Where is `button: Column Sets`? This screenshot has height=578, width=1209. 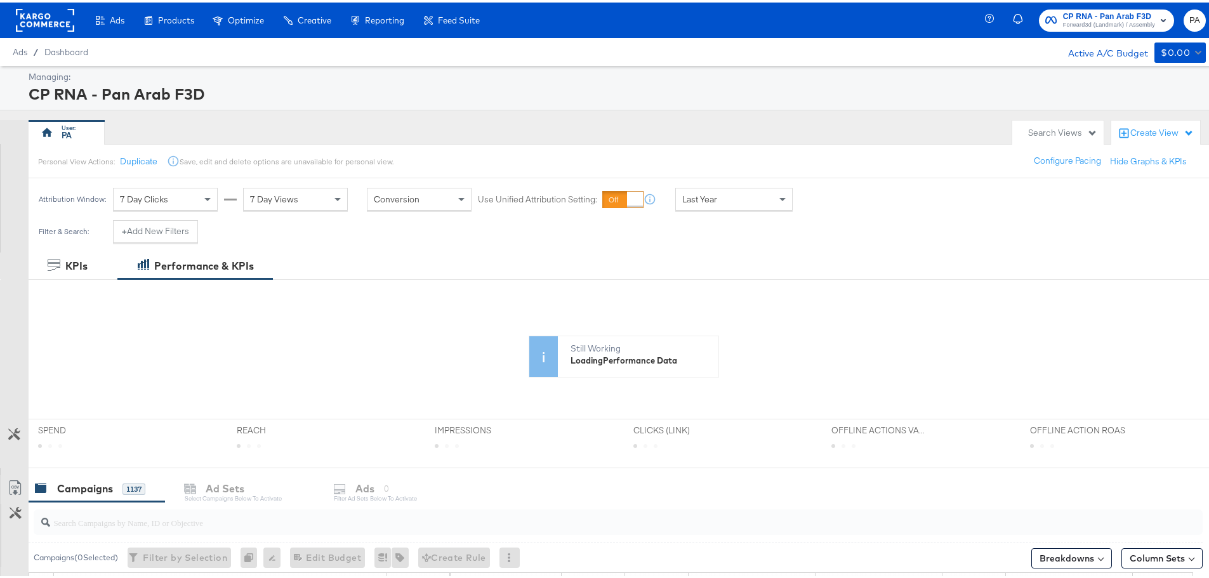
button: Column Sets is located at coordinates (1162, 556).